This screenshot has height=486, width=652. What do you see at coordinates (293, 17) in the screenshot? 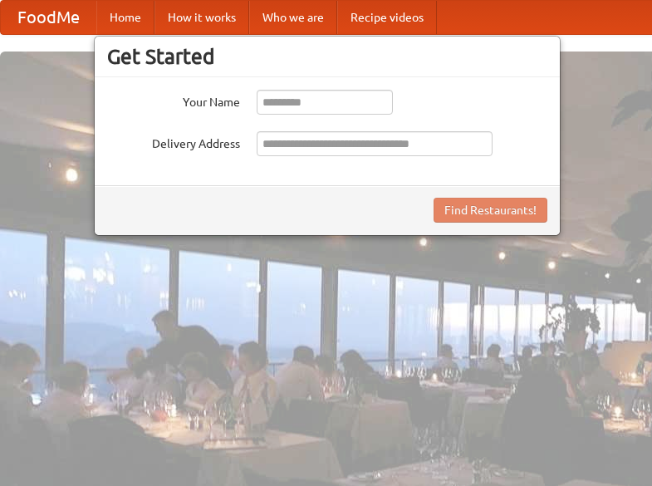
I see `a: Who we are` at bounding box center [293, 17].